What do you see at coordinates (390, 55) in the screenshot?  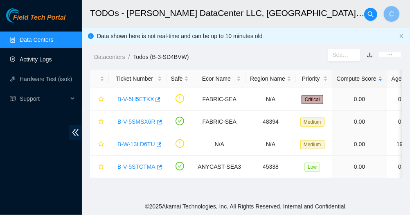 I see `span: ellipsis` at bounding box center [390, 55].